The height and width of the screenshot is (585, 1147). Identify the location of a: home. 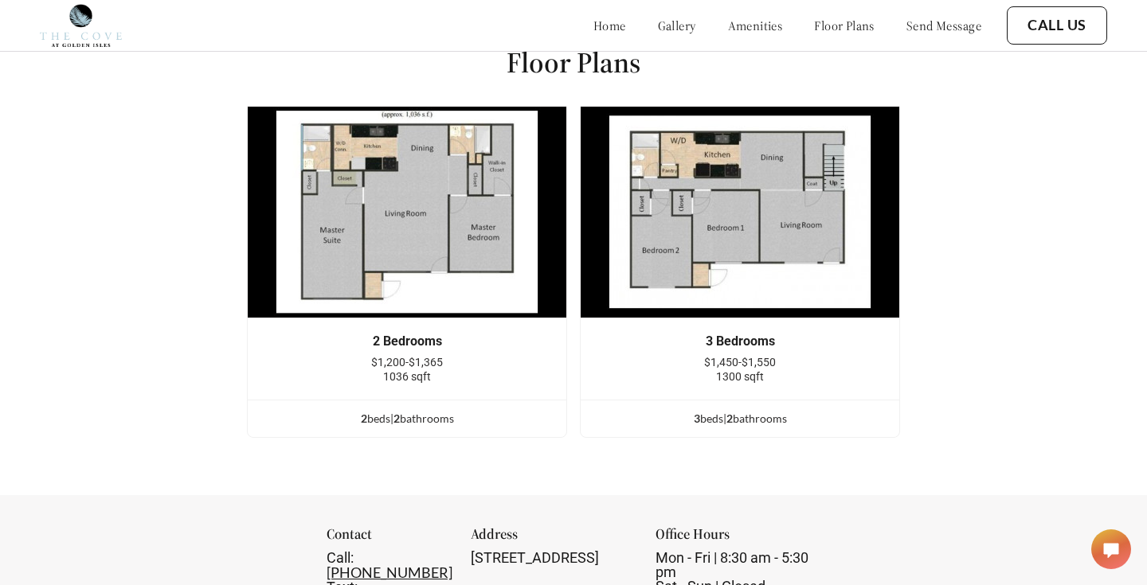
(609, 25).